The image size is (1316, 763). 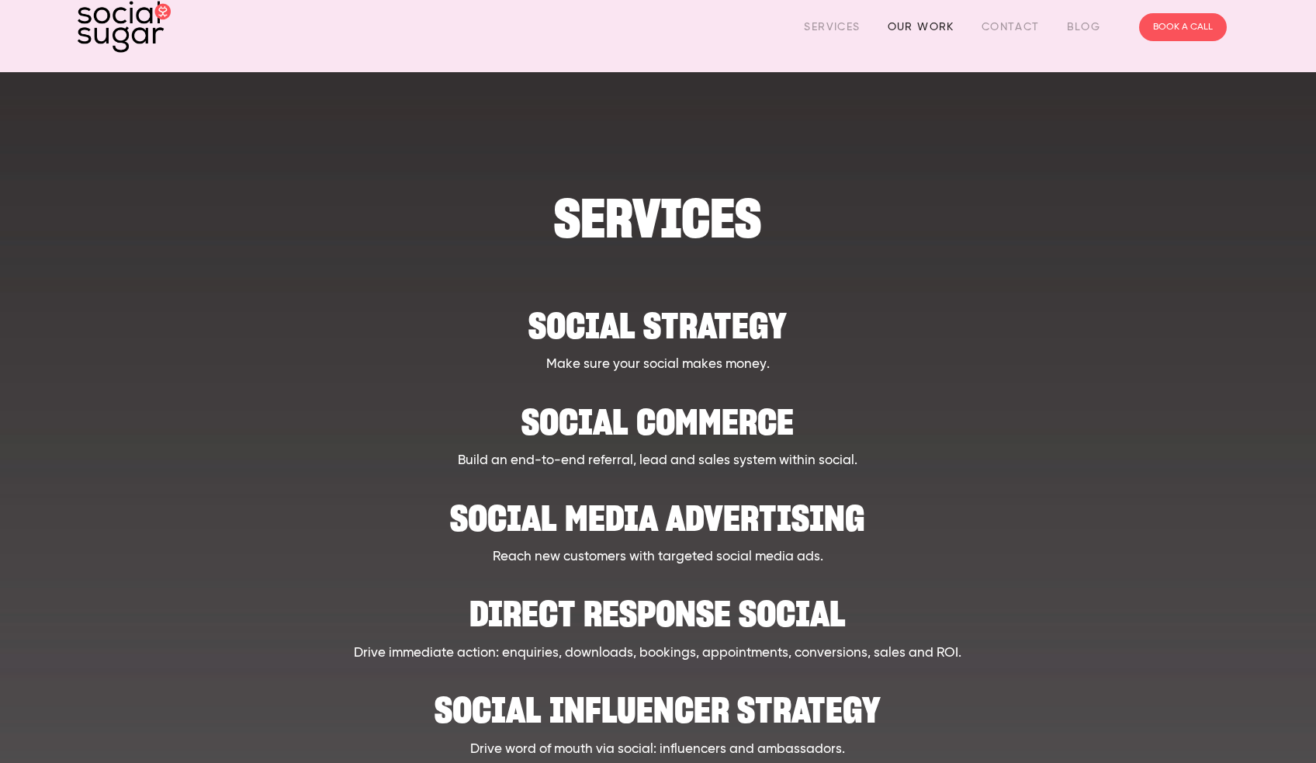 What do you see at coordinates (658, 750) in the screenshot?
I see `p: Drive word of mouth via social: influencers and ambassadors.` at bounding box center [658, 750].